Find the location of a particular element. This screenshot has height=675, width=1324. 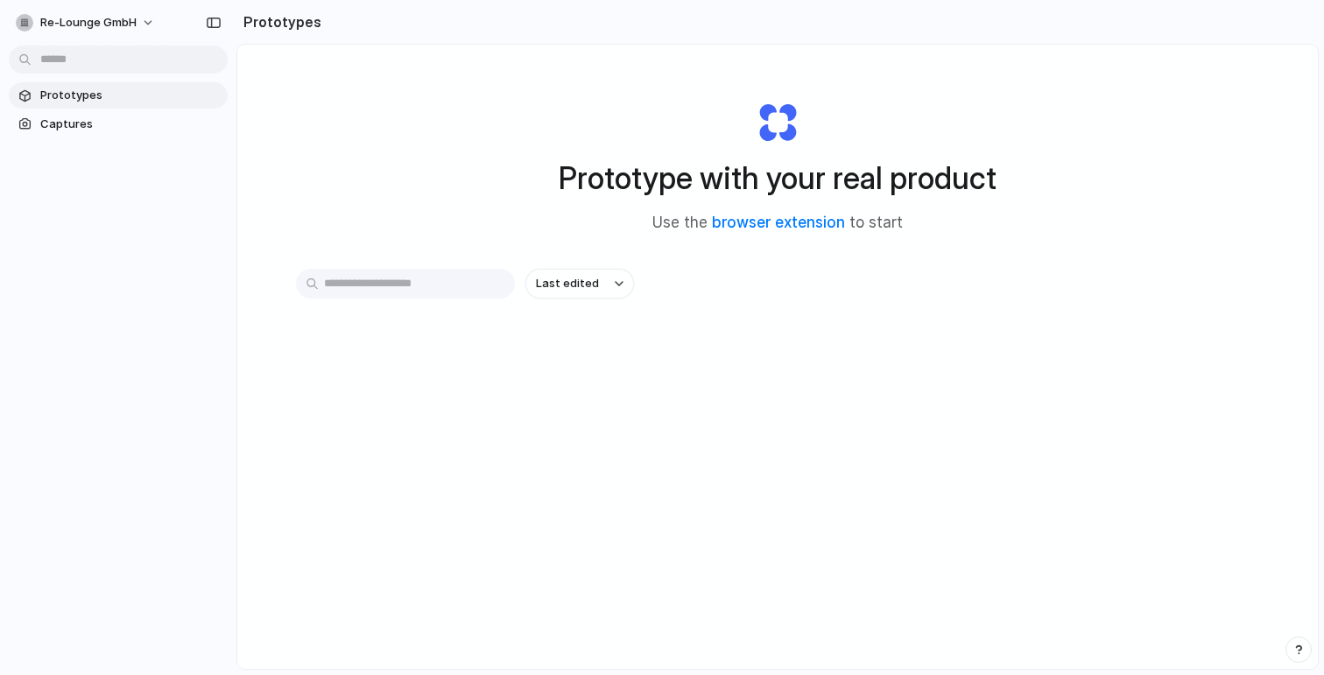

a: Captures is located at coordinates (118, 124).